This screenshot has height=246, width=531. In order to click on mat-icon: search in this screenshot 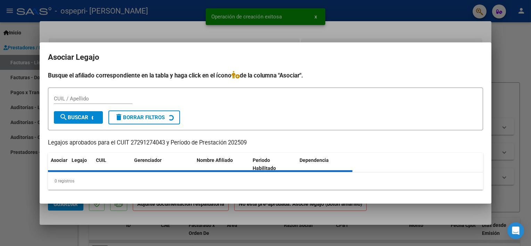, I will do `click(64, 117)`.